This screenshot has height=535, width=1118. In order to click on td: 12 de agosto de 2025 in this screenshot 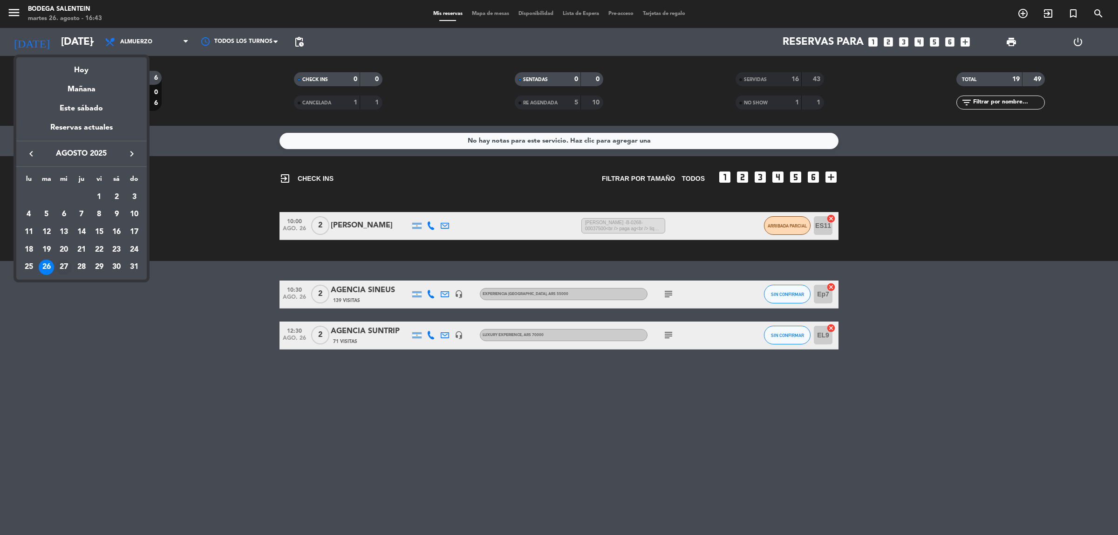, I will do `click(47, 232)`.